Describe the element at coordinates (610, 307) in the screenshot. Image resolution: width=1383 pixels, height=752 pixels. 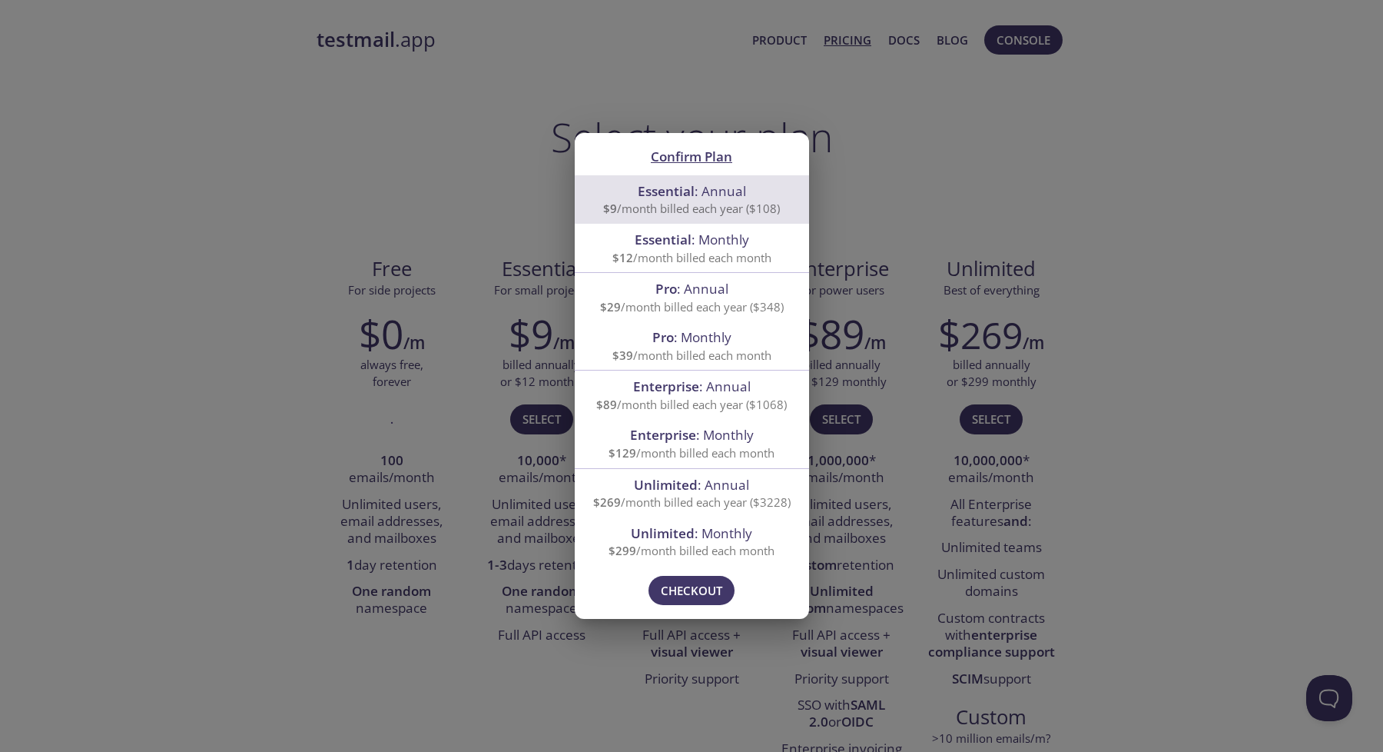
I see `span: $29` at that location.